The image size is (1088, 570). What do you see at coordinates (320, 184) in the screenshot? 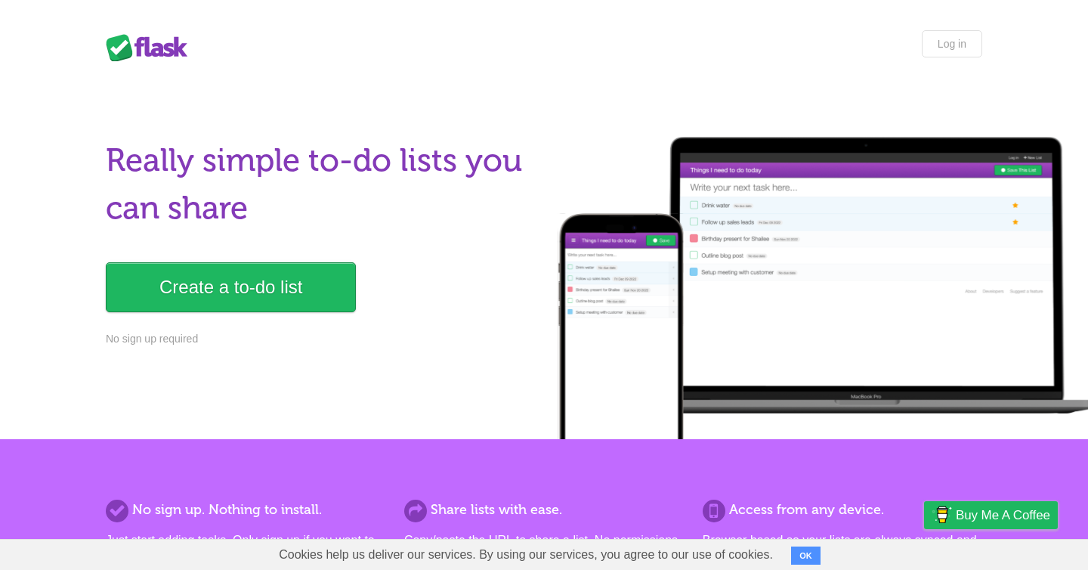
I see `h1: Really simple to-do lists you can share` at bounding box center [320, 184].